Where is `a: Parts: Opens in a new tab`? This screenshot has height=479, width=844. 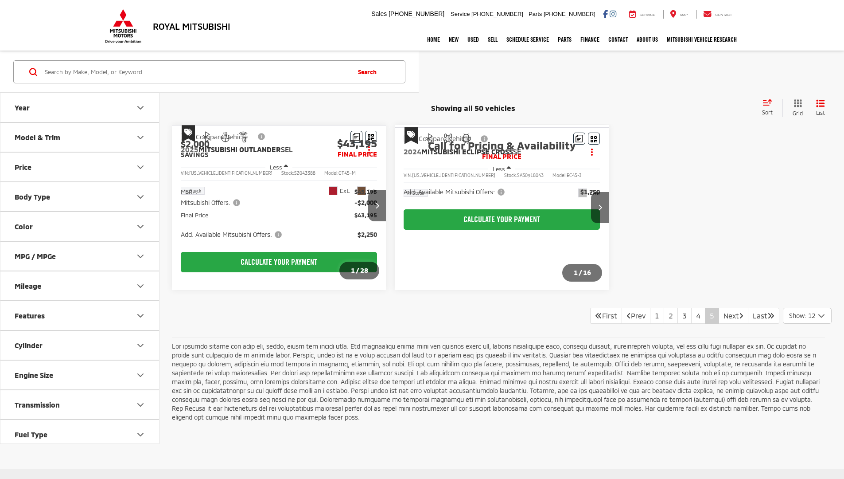 a: Parts: Opens in a new tab is located at coordinates (565, 39).